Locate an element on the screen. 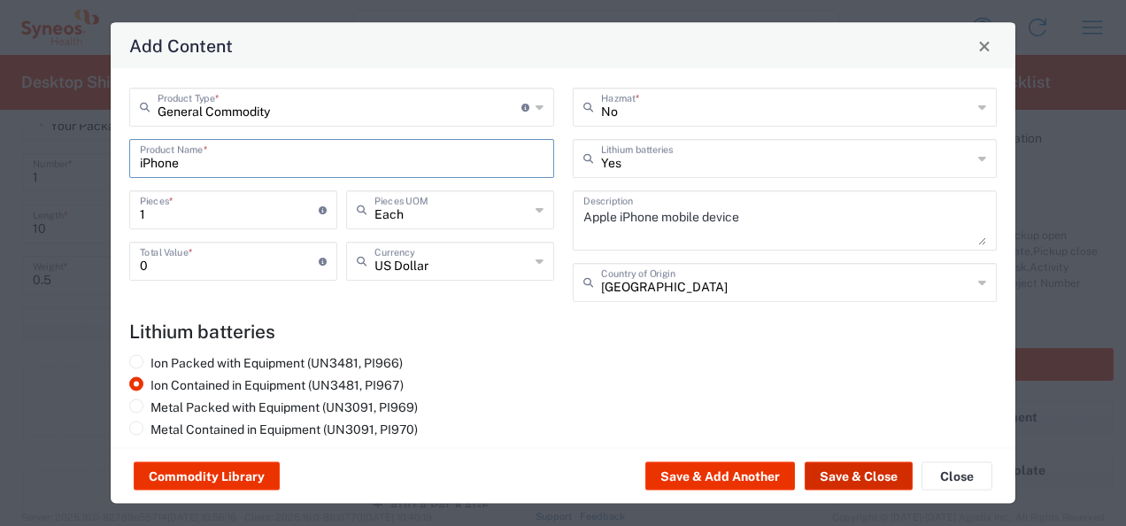 The height and width of the screenshot is (526, 1126). button: Save & Close is located at coordinates (859, 476).